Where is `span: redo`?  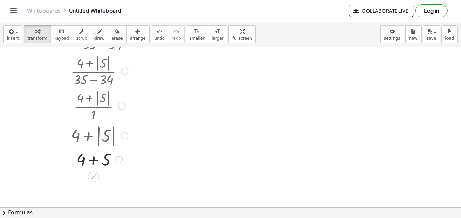 span: redo is located at coordinates (176, 38).